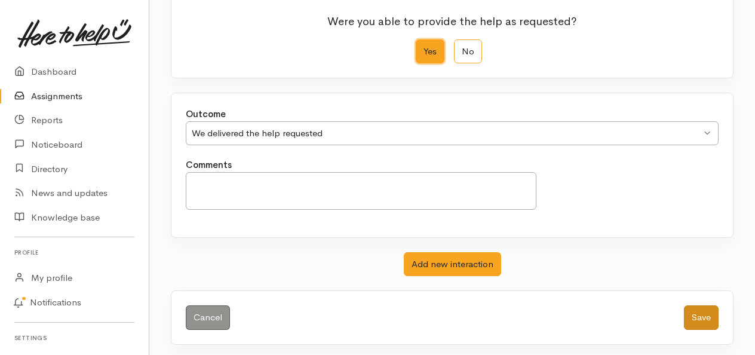  I want to click on button: Save, so click(701, 317).